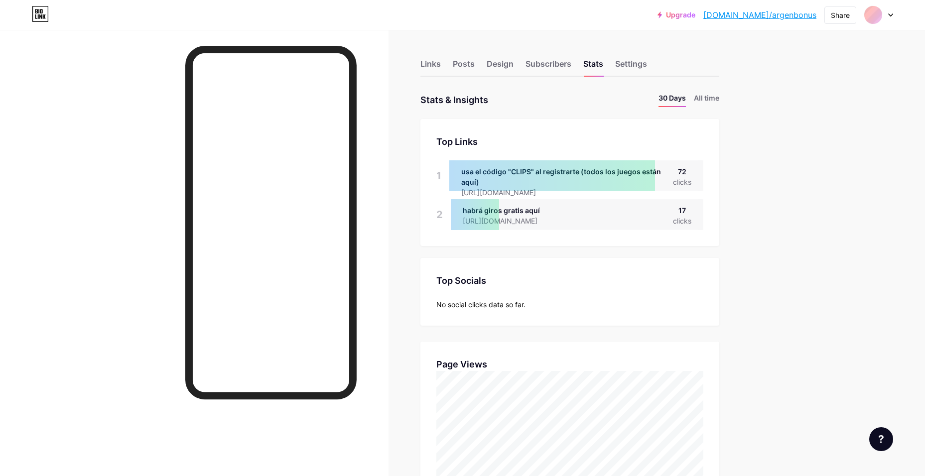 The height and width of the screenshot is (476, 925). I want to click on div: Share, so click(840, 15).